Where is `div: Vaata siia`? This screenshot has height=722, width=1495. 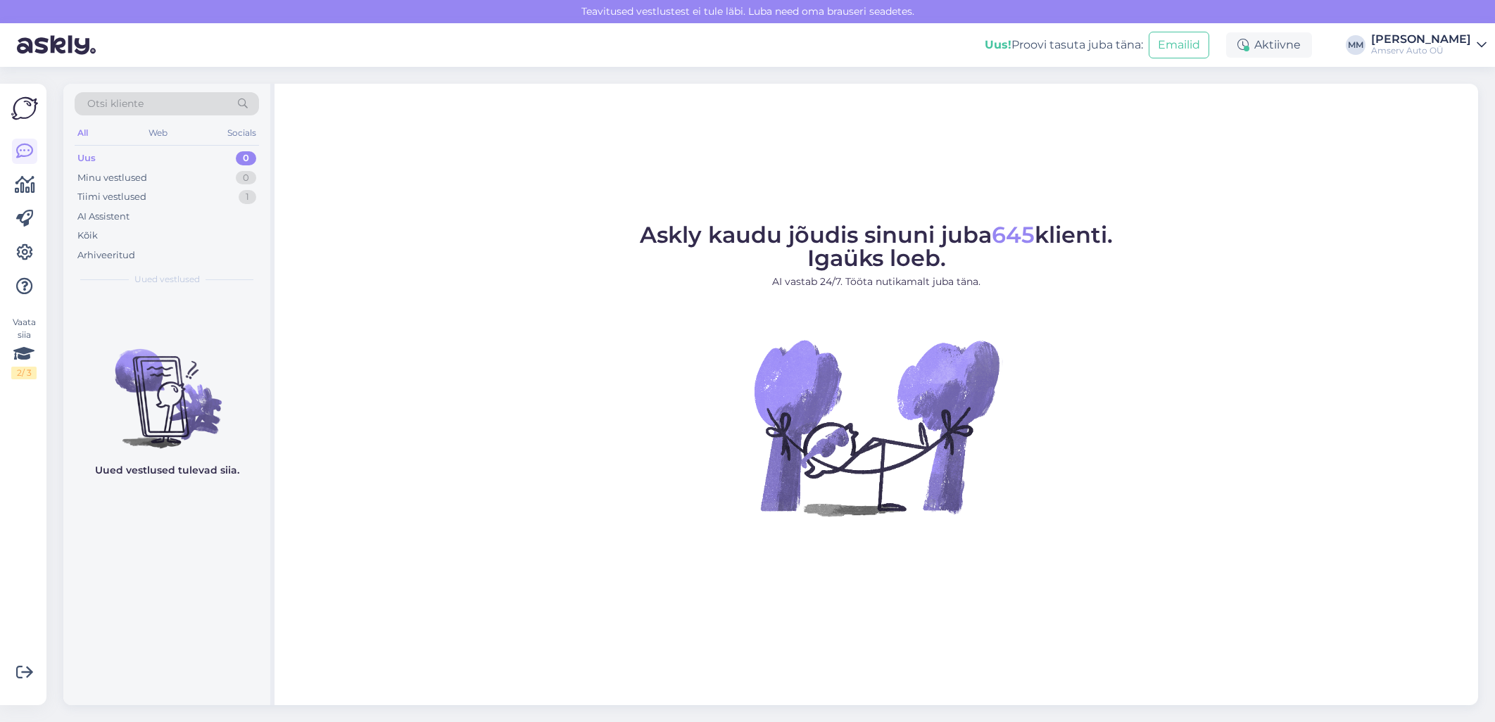
div: Vaata siia is located at coordinates (24, 348).